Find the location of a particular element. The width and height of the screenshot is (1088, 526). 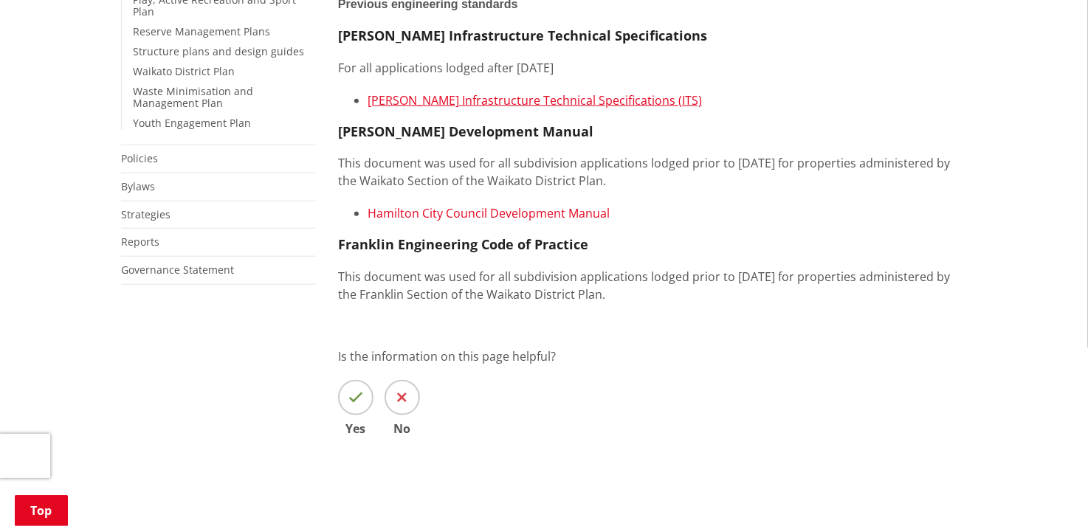

p: Is the information on this page helpful? is located at coordinates (653, 357).